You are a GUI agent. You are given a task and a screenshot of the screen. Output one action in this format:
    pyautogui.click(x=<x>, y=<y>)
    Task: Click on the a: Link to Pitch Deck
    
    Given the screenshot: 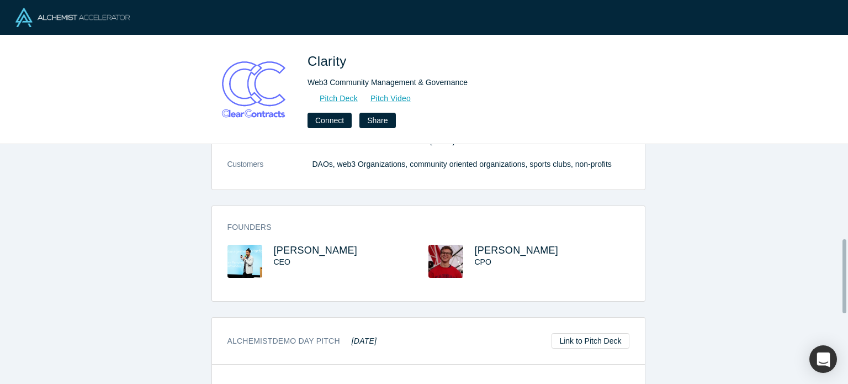 What is the action you would take?
    pyautogui.click(x=590, y=341)
    